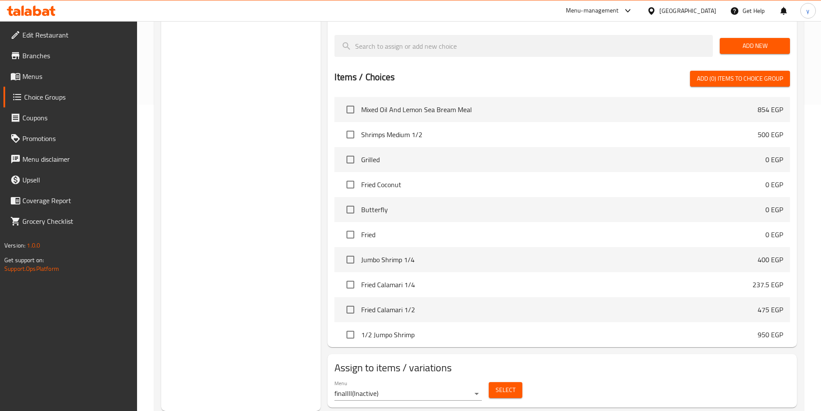 The height and width of the screenshot is (411, 821). What do you see at coordinates (559, 134) in the screenshot?
I see `span: Shrimps Medium 1/2` at bounding box center [559, 134].